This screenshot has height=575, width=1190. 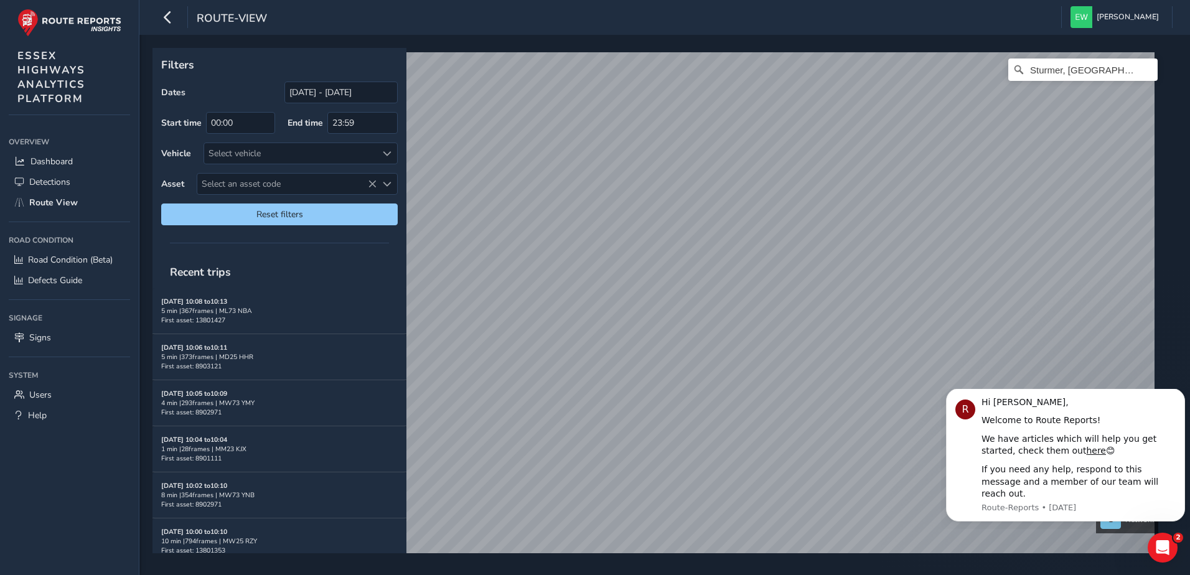 I want to click on span: ESSEX HIGHWAYS ANALYTICS PLATFORM, so click(x=51, y=77).